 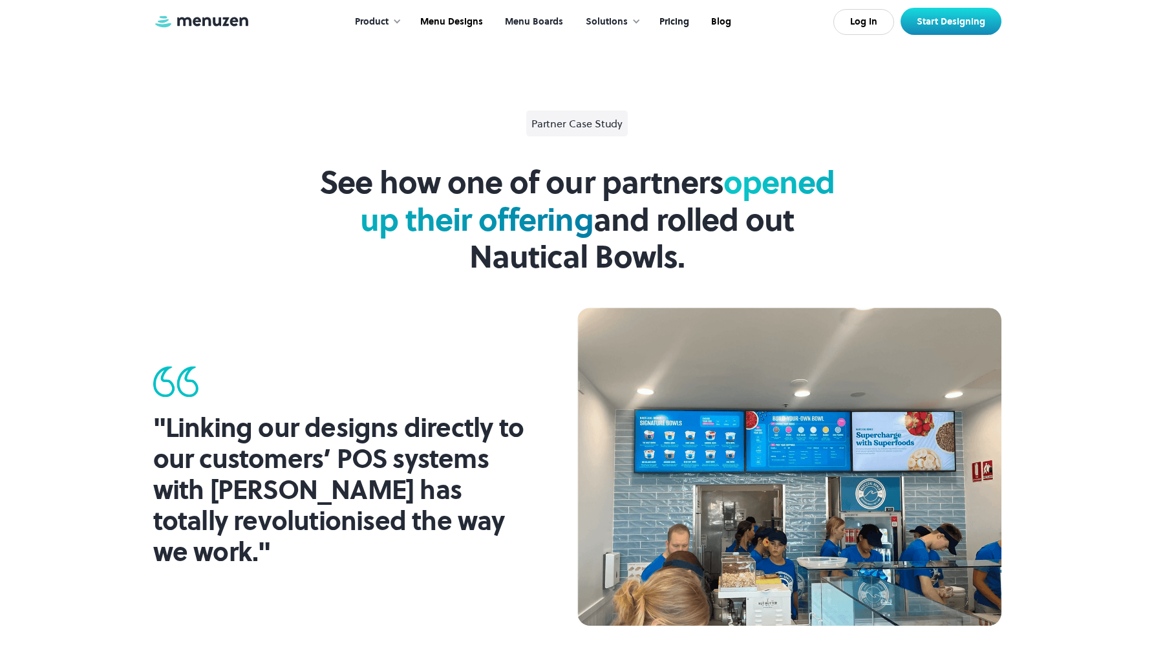 What do you see at coordinates (577, 123) in the screenshot?
I see `div: Partner Case Study` at bounding box center [577, 123].